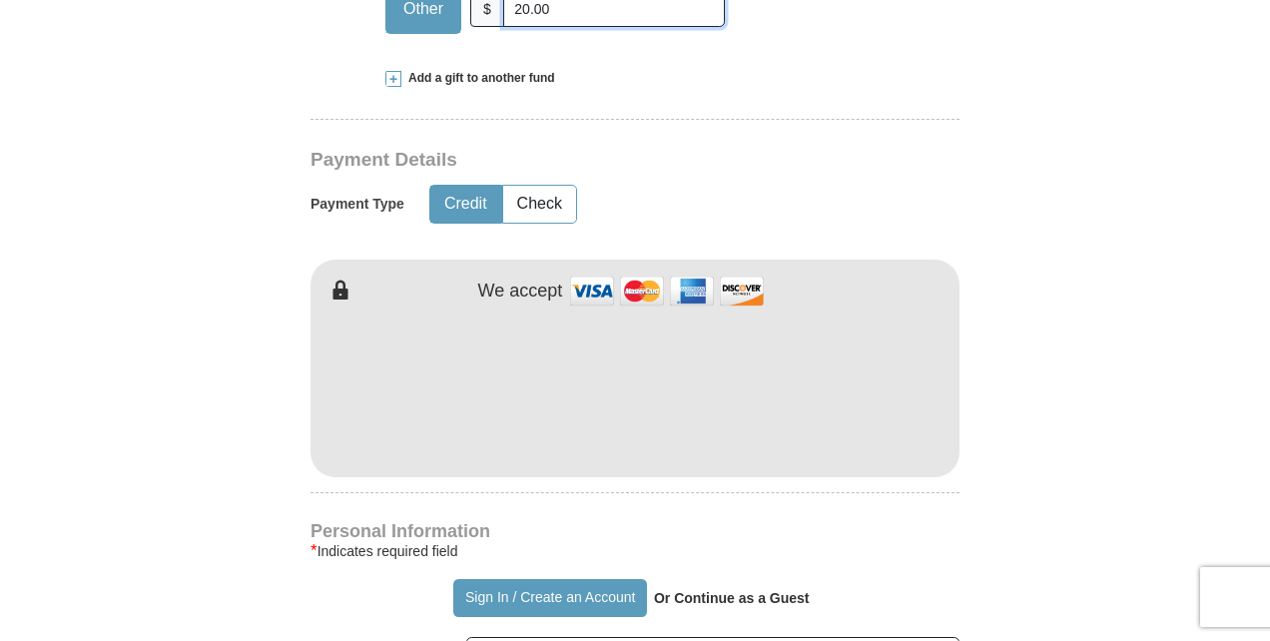 The height and width of the screenshot is (641, 1270). I want to click on button: Sign In / Create an Account, so click(549, 598).